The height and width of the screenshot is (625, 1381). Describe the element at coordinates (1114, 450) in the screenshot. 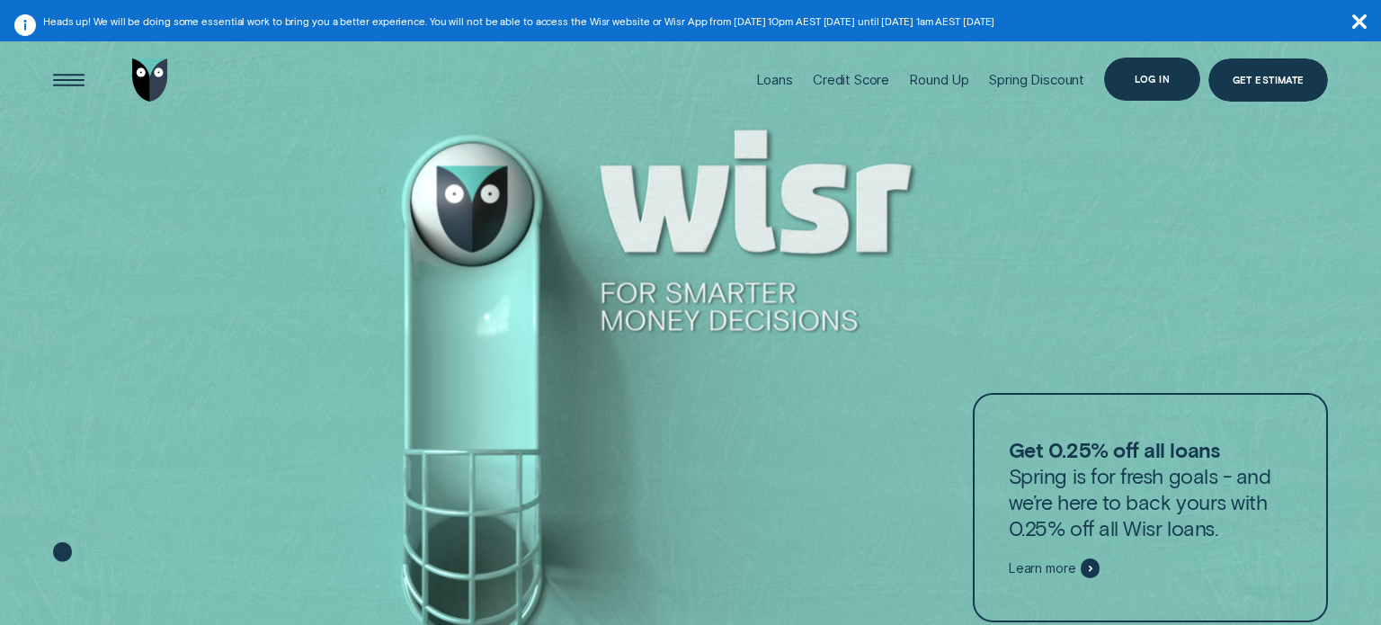

I see `strong: Get 0.25% off all loans` at that location.